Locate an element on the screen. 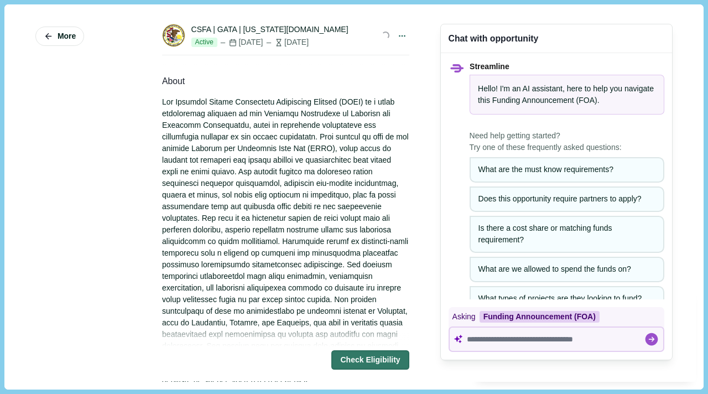 This screenshot has width=708, height=394. button: What are the must know requirements? is located at coordinates (567, 170).